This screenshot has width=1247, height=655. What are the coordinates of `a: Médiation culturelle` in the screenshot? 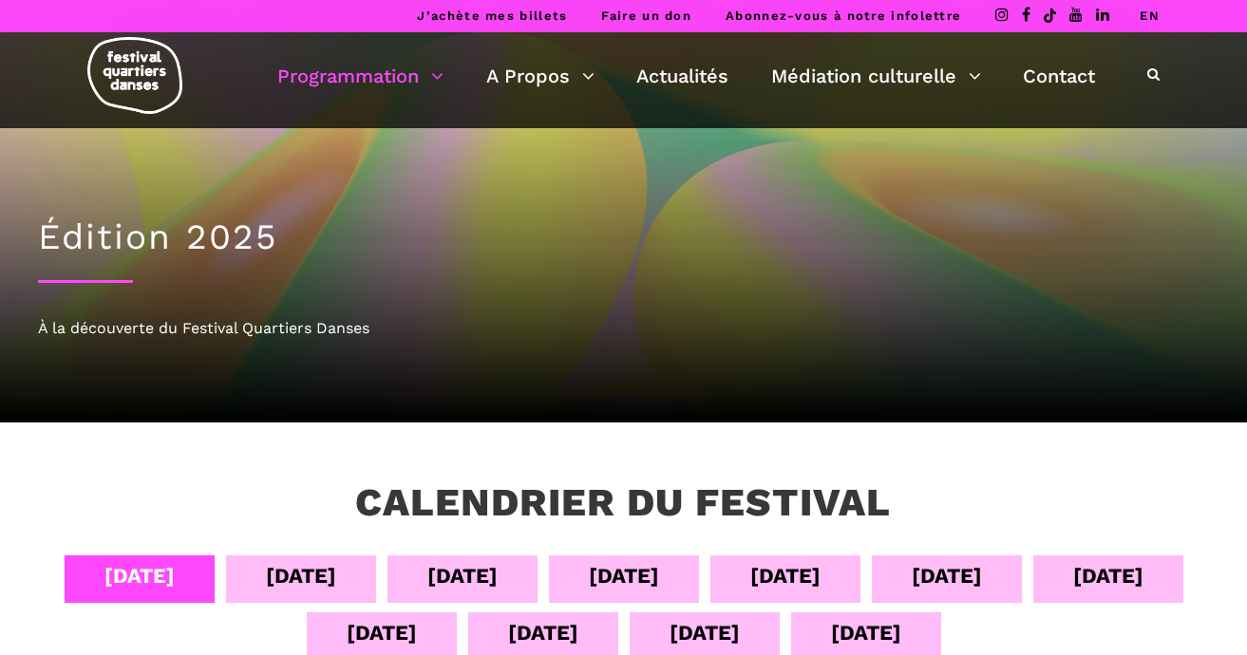 It's located at (875, 76).